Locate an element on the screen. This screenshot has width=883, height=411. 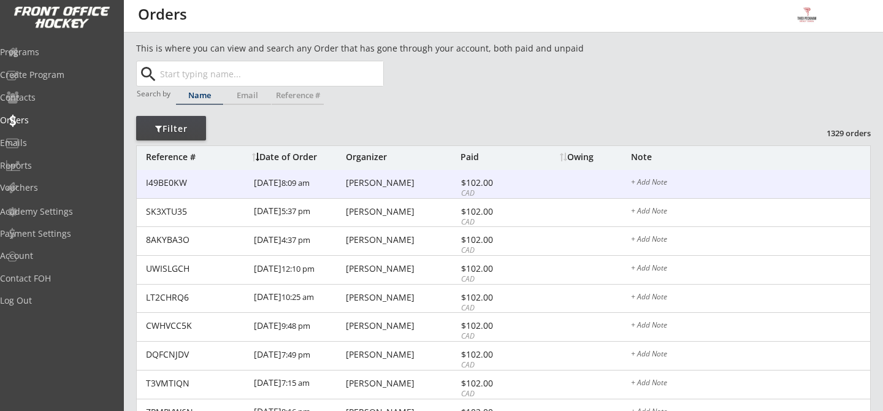
div: UWISLGCH is located at coordinates (196, 269).